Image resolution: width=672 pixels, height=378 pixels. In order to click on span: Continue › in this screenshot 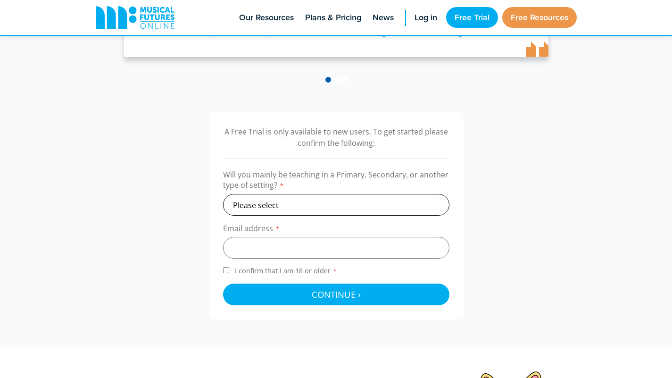, I will do `click(336, 294)`.